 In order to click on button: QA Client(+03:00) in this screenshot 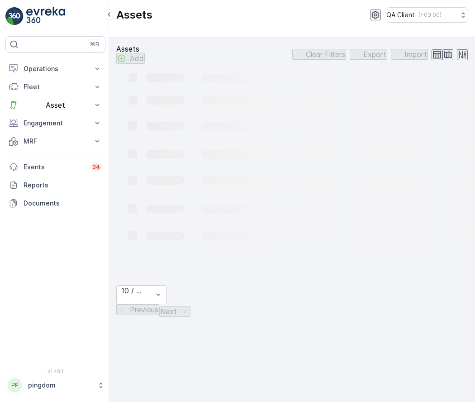, I will do `click(427, 15)`.